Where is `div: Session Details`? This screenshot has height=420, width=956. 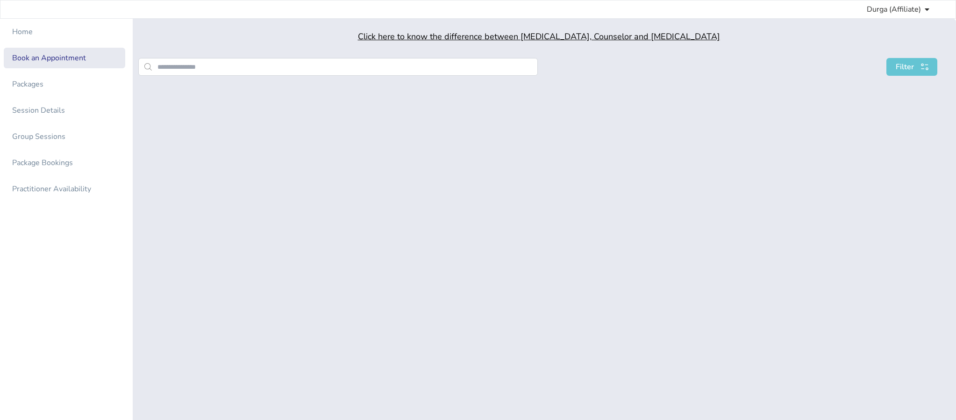 div: Session Details is located at coordinates (38, 110).